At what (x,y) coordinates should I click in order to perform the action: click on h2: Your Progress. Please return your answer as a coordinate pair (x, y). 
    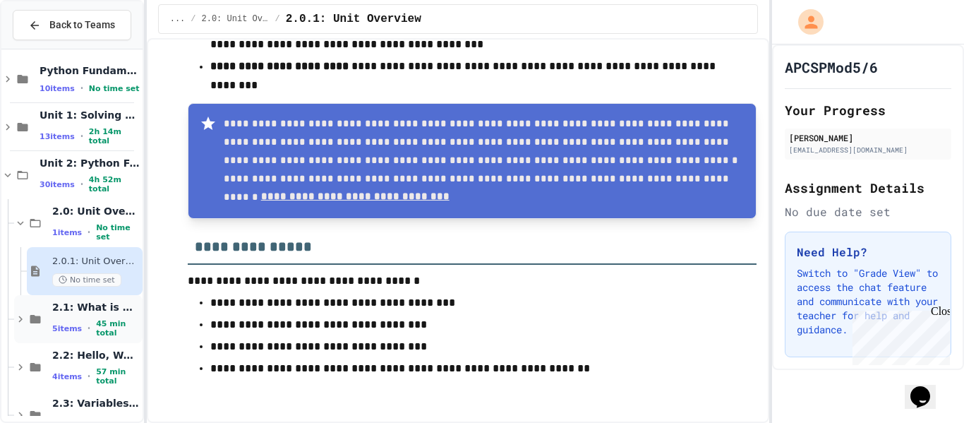
    Looking at the image, I should click on (868, 110).